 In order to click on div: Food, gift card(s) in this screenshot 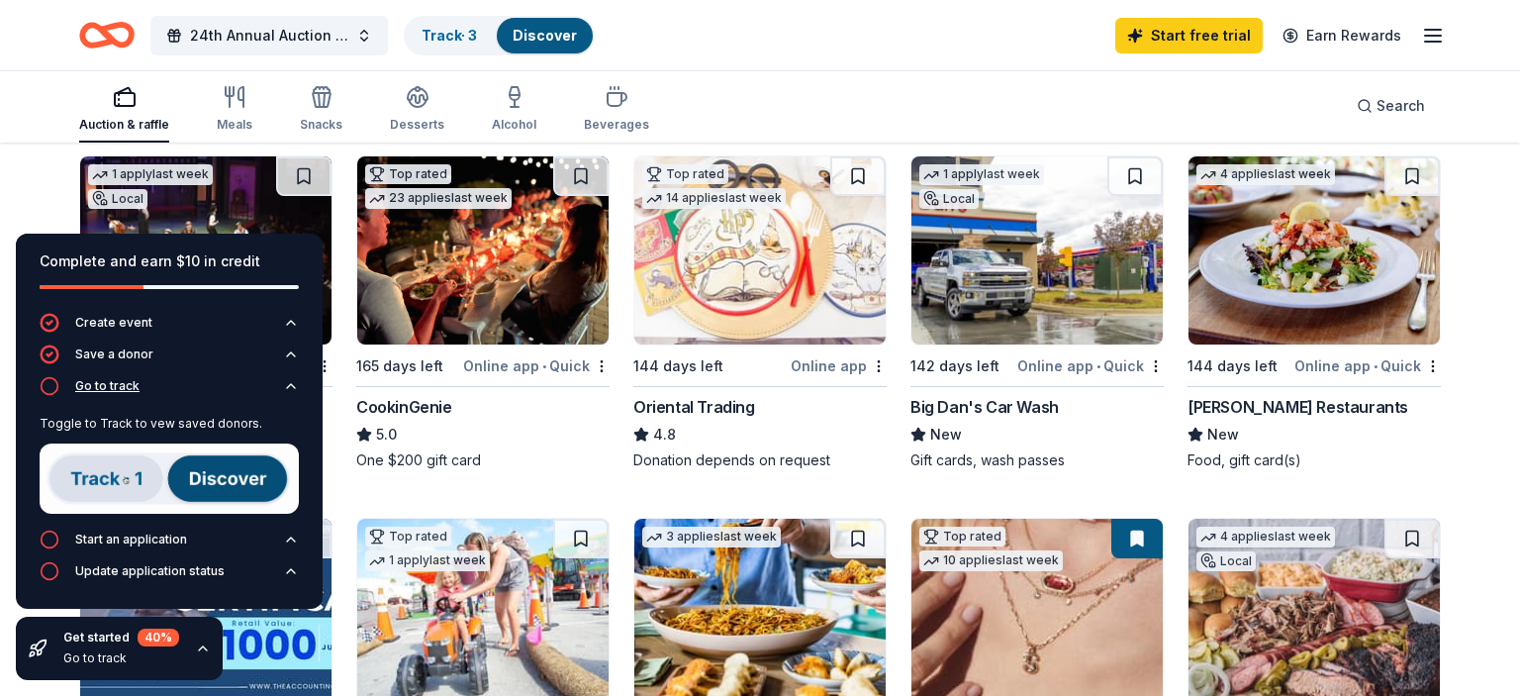, I will do `click(1314, 460)`.